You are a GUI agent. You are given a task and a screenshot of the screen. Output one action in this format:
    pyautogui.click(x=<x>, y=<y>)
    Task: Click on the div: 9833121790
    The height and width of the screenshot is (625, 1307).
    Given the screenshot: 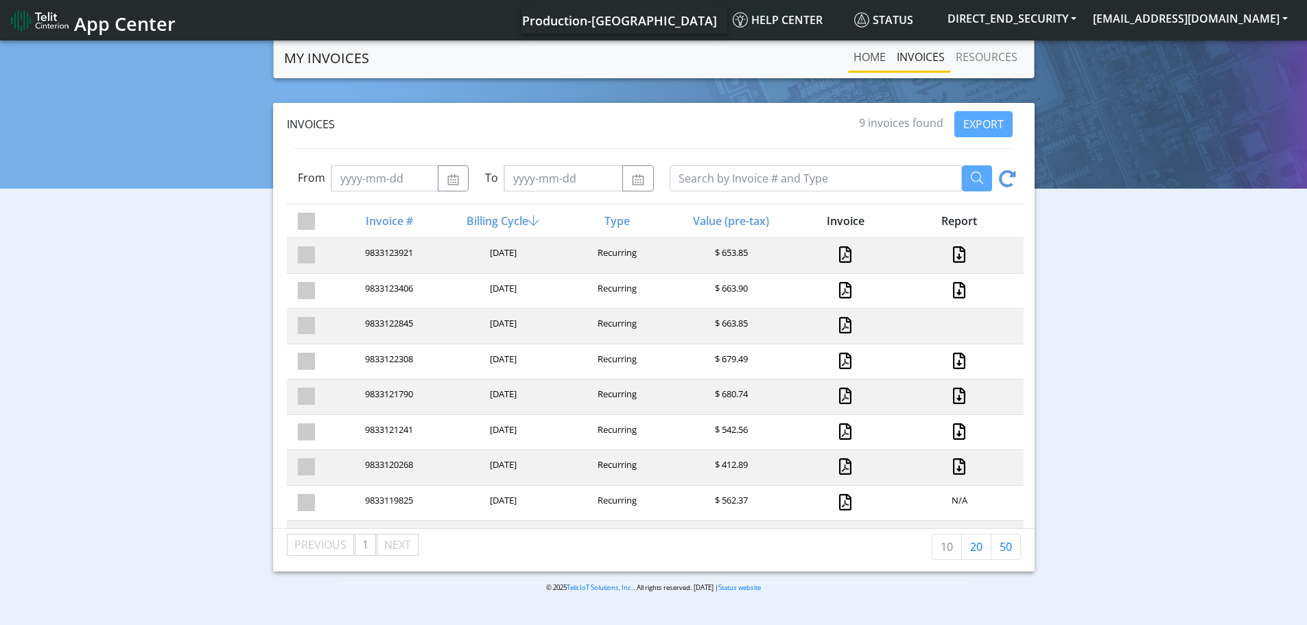 What is the action you would take?
    pyautogui.click(x=388, y=396)
    